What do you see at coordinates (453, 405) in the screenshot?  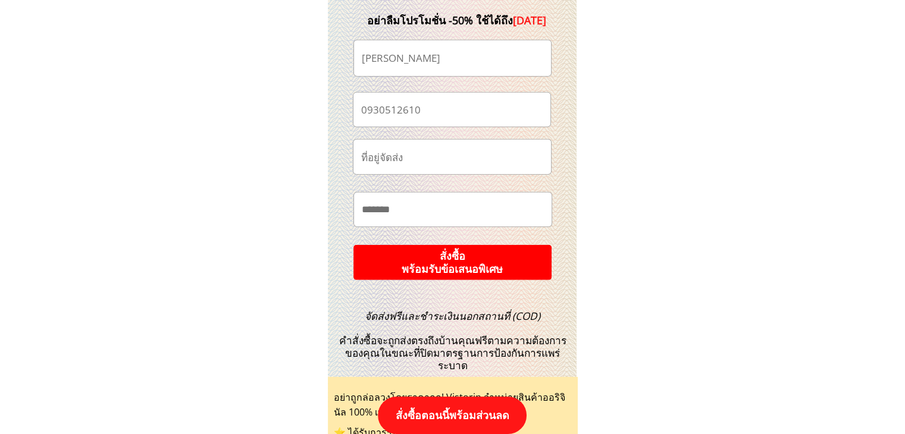 I see `div: อย่าถูกล่อลวงโดยราคาถูก! Vistorin จำหน่ายสินค้าออริจินัล 100% เท่านั้น` at bounding box center [453, 405].